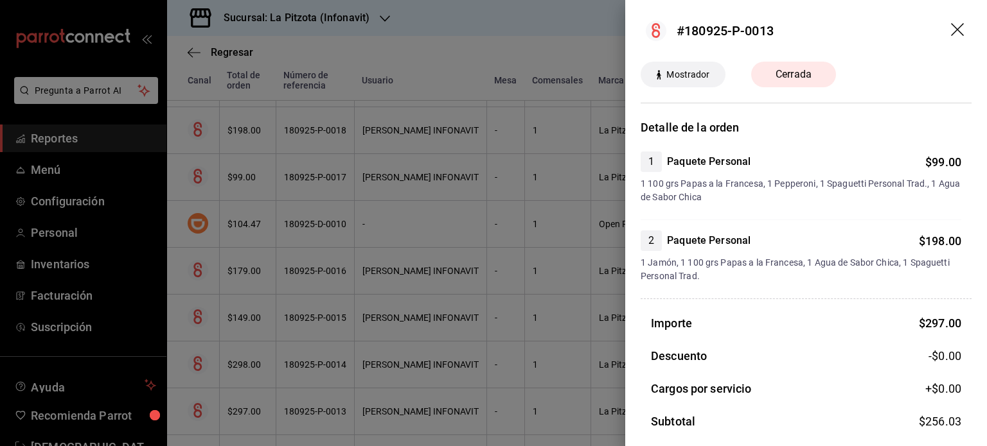  What do you see at coordinates (678, 356) in the screenshot?
I see `h3: Descuento` at bounding box center [678, 356].